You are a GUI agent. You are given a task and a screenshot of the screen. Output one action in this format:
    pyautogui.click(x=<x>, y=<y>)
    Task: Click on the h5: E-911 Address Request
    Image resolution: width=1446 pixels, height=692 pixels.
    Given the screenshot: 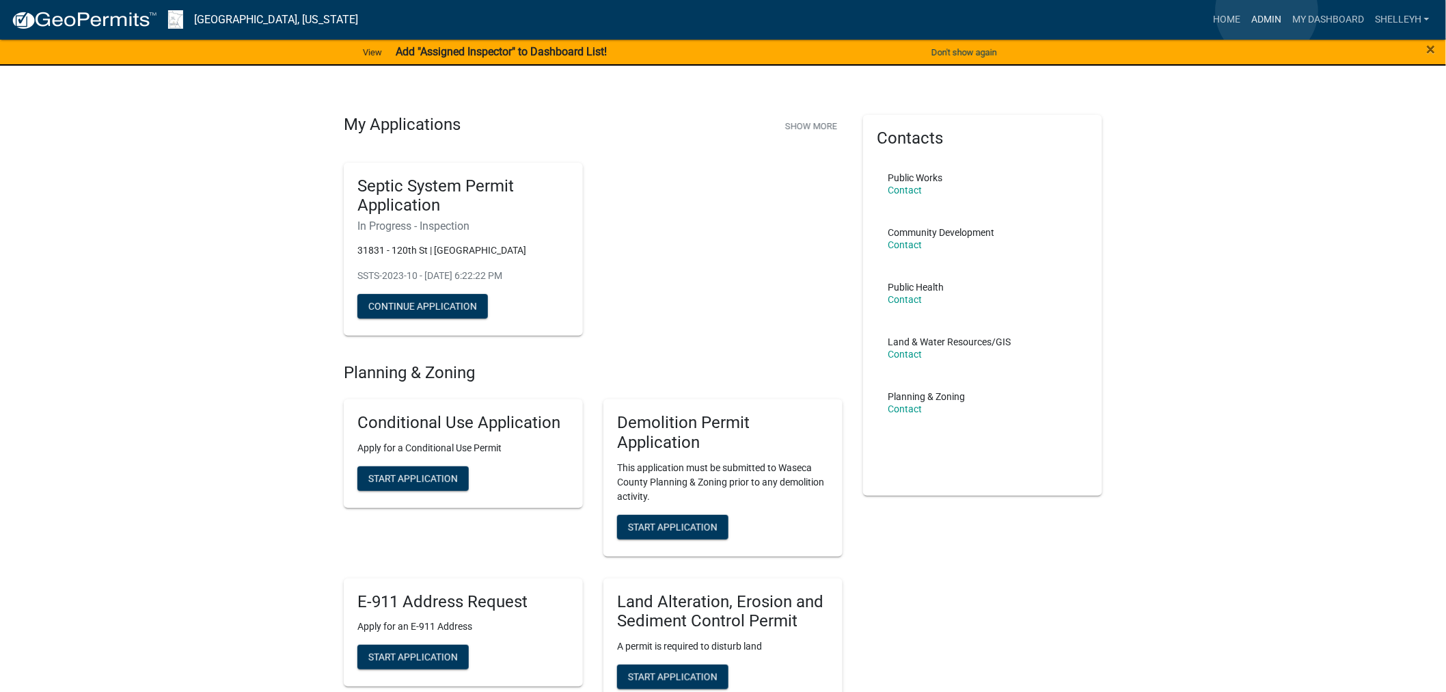 What is the action you would take?
    pyautogui.click(x=463, y=601)
    